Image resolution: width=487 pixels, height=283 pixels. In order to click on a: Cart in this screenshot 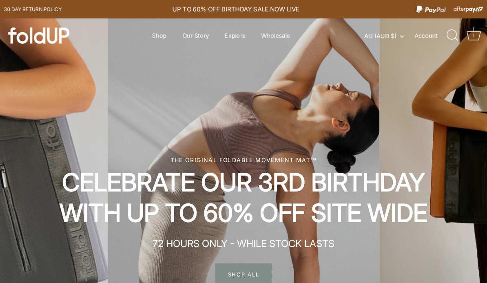, I will do `click(474, 35)`.